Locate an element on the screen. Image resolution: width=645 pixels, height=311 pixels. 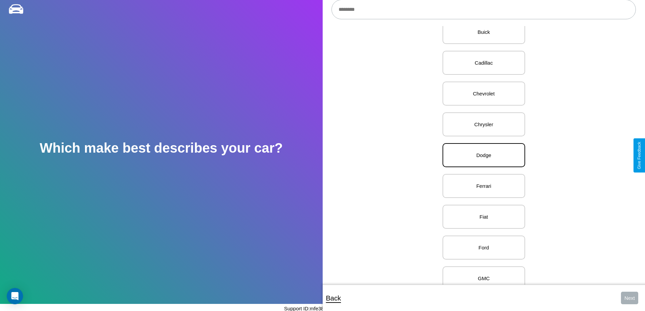
button: Next is located at coordinates (629, 298).